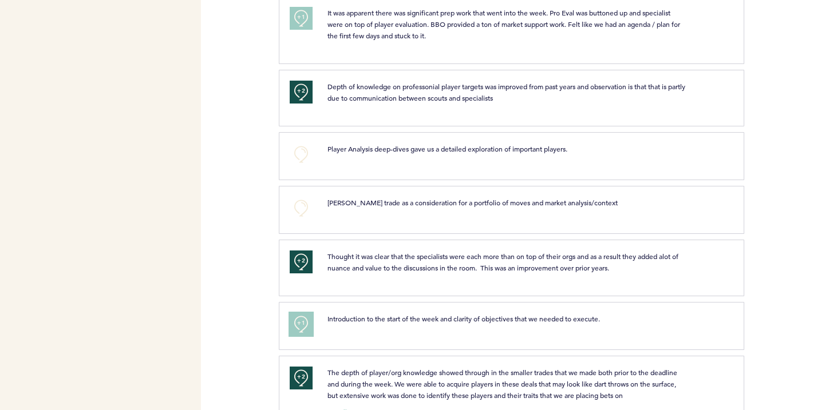 The image size is (837, 410). What do you see at coordinates (504, 24) in the screenshot?
I see `span: It was apparent there was significant prep work that went into the week. Pro Eval was buttoned up...` at bounding box center [504, 24].